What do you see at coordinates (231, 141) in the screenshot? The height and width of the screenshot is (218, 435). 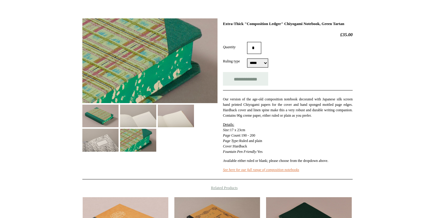 I see `em: Page Type:` at bounding box center [231, 141].